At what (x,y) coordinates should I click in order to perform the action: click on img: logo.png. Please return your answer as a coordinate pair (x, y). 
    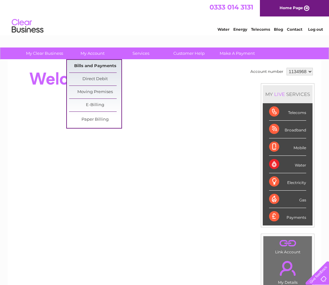
    Looking at the image, I should click on (28, 26).